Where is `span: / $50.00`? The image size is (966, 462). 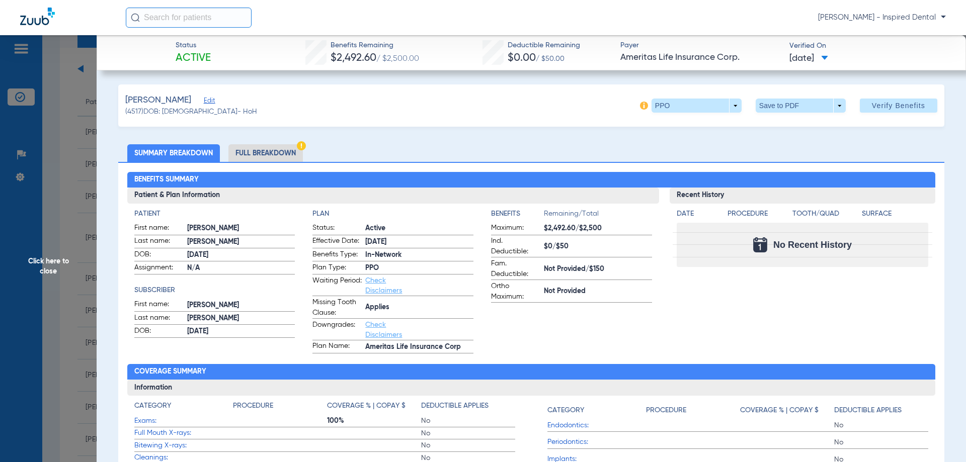
span: / $50.00 is located at coordinates (550, 59).